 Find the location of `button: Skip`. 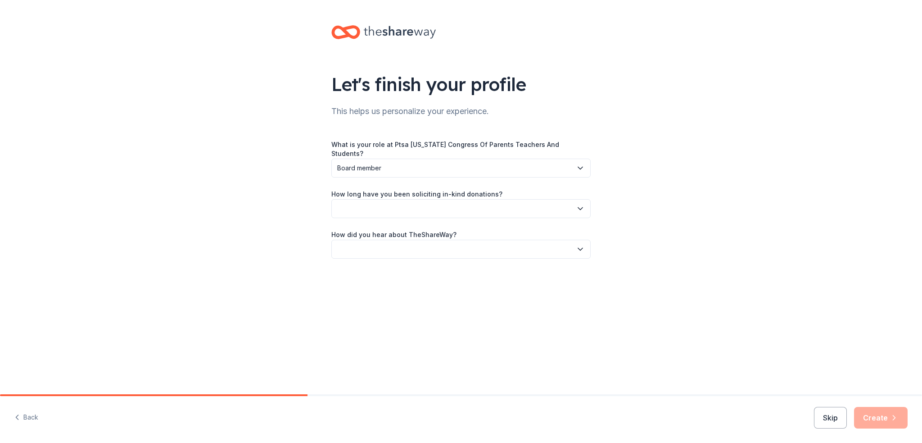

button: Skip is located at coordinates (830, 417).